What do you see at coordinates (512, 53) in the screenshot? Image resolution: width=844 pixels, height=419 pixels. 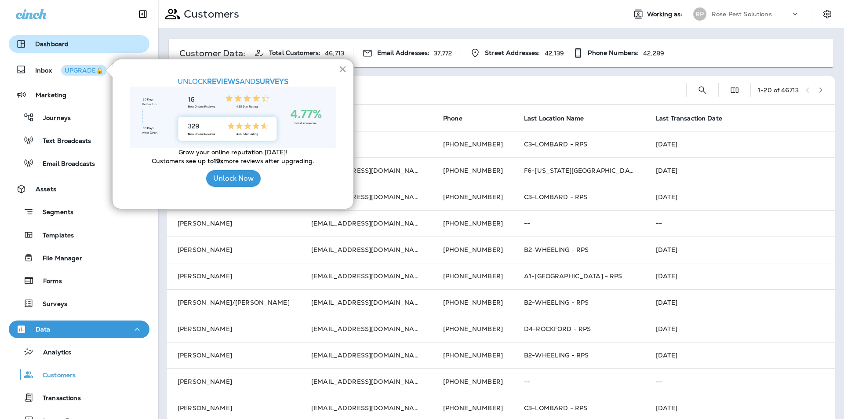 I see `span: Street Addresses:` at bounding box center [512, 53].